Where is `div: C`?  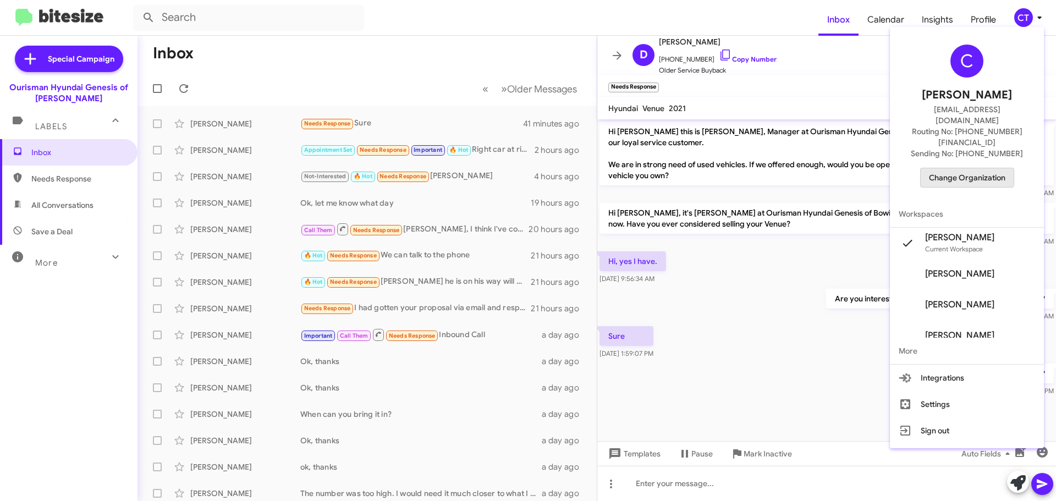 div: C is located at coordinates (967, 61).